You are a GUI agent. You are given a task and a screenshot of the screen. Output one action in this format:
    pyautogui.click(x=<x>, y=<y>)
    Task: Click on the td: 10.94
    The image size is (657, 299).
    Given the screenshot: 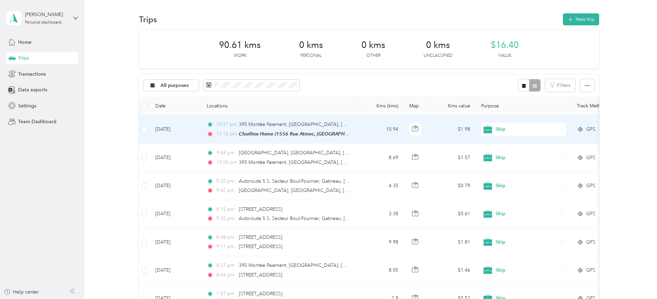 What is the action you would take?
    pyautogui.click(x=381, y=129)
    